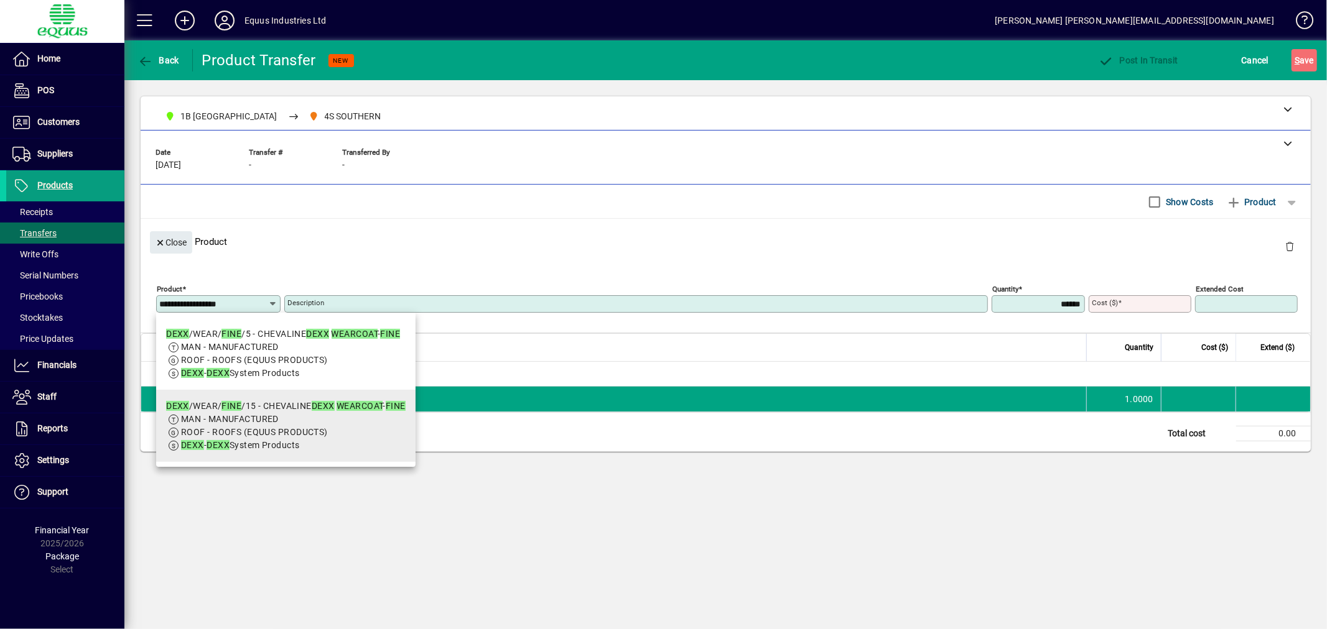  Describe the element at coordinates (43, 339) in the screenshot. I see `span: Price Updates` at that location.